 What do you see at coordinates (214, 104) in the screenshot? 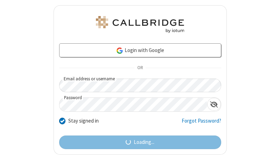
I see `div: Show password` at bounding box center [214, 104].